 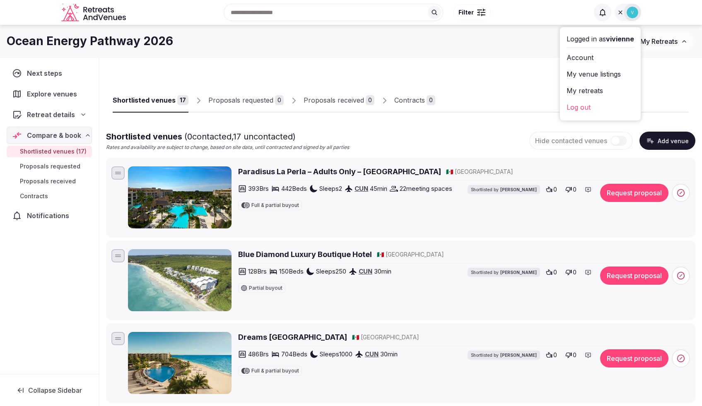 What do you see at coordinates (600, 58) in the screenshot?
I see `a: Account` at bounding box center [600, 58].